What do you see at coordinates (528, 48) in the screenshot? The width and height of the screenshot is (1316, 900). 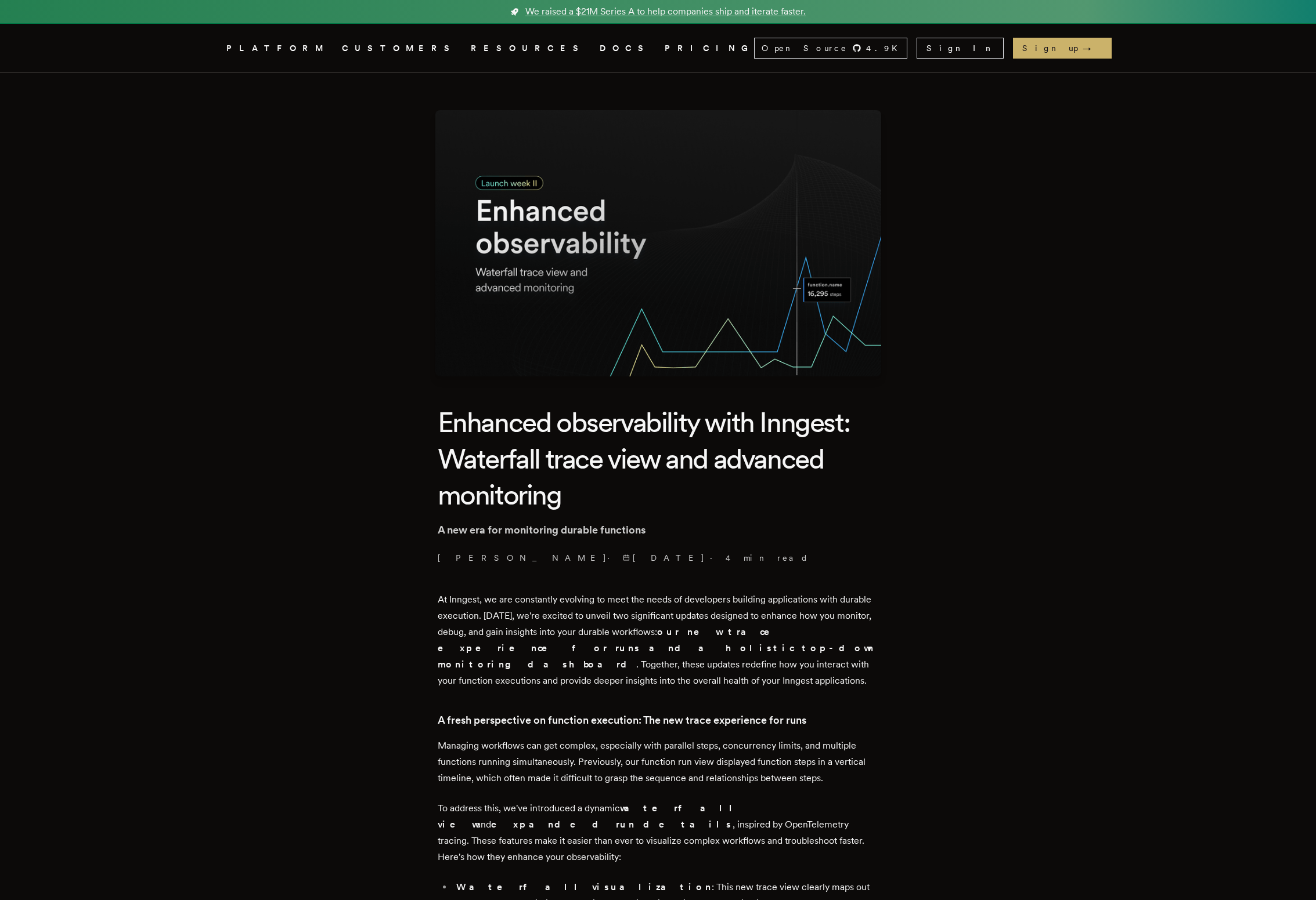 I see `span: RESOURCES` at bounding box center [528, 48].